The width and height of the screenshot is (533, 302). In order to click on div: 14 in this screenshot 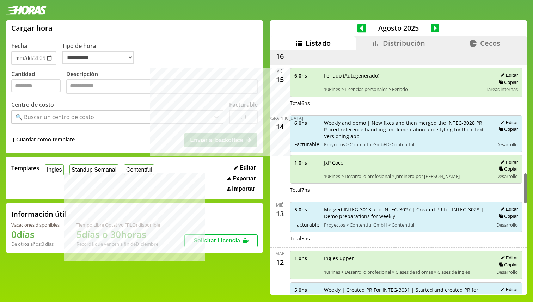, I will do `click(280, 127)`.